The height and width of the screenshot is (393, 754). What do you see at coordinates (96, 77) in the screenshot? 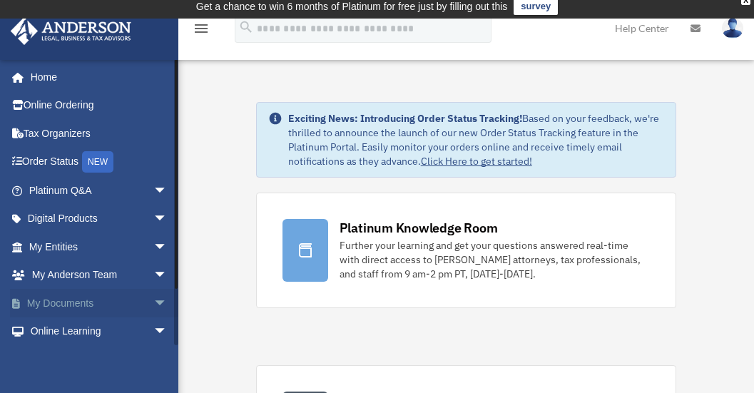
I see `a: Home` at bounding box center [96, 77].